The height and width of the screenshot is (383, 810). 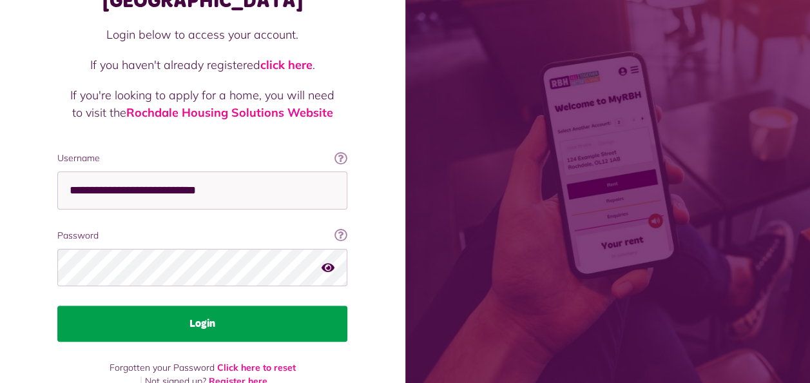 I want to click on p: If you're looking to apply for a home, you will need to visit the, so click(x=202, y=104).